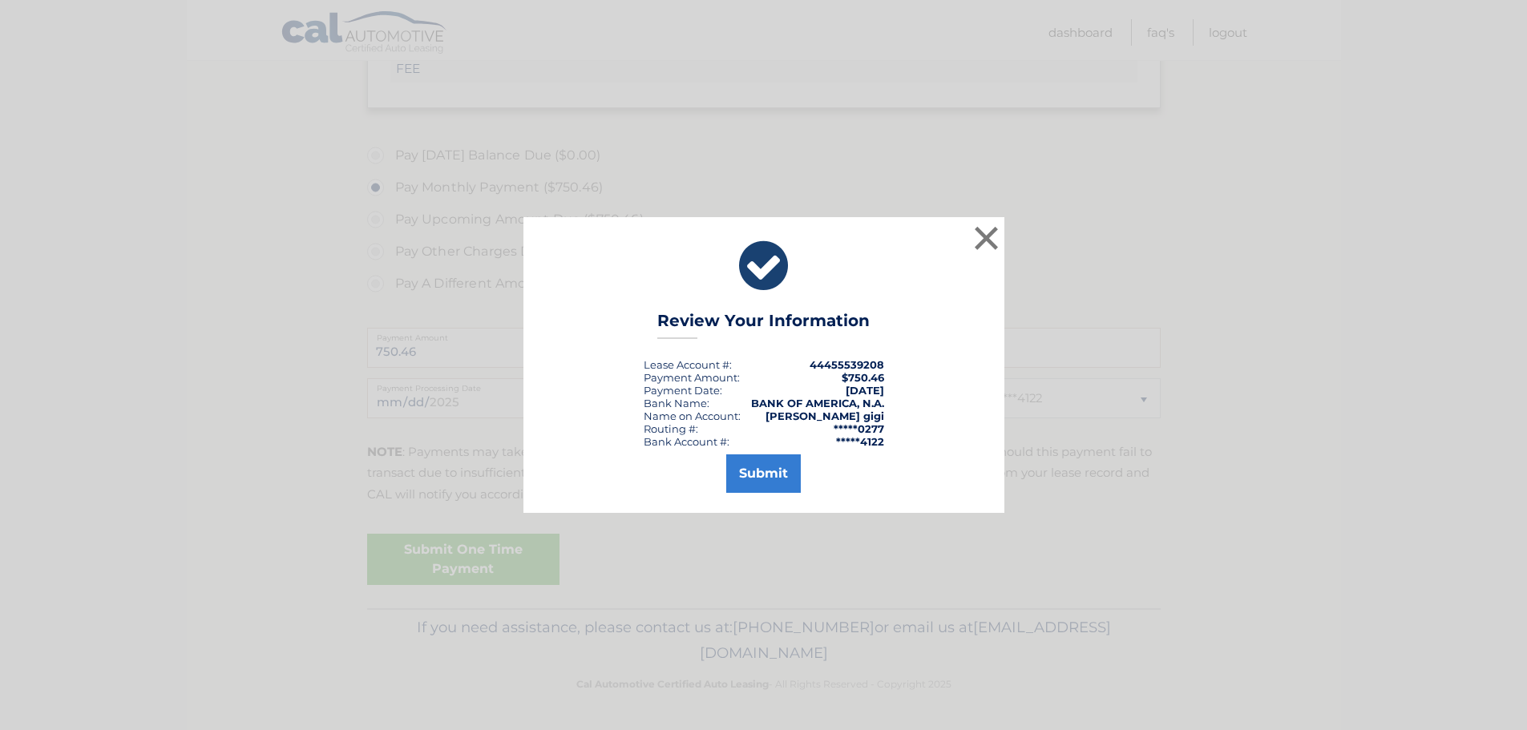 This screenshot has height=730, width=1527. Describe the element at coordinates (763, 474) in the screenshot. I see `button: Submit` at that location.